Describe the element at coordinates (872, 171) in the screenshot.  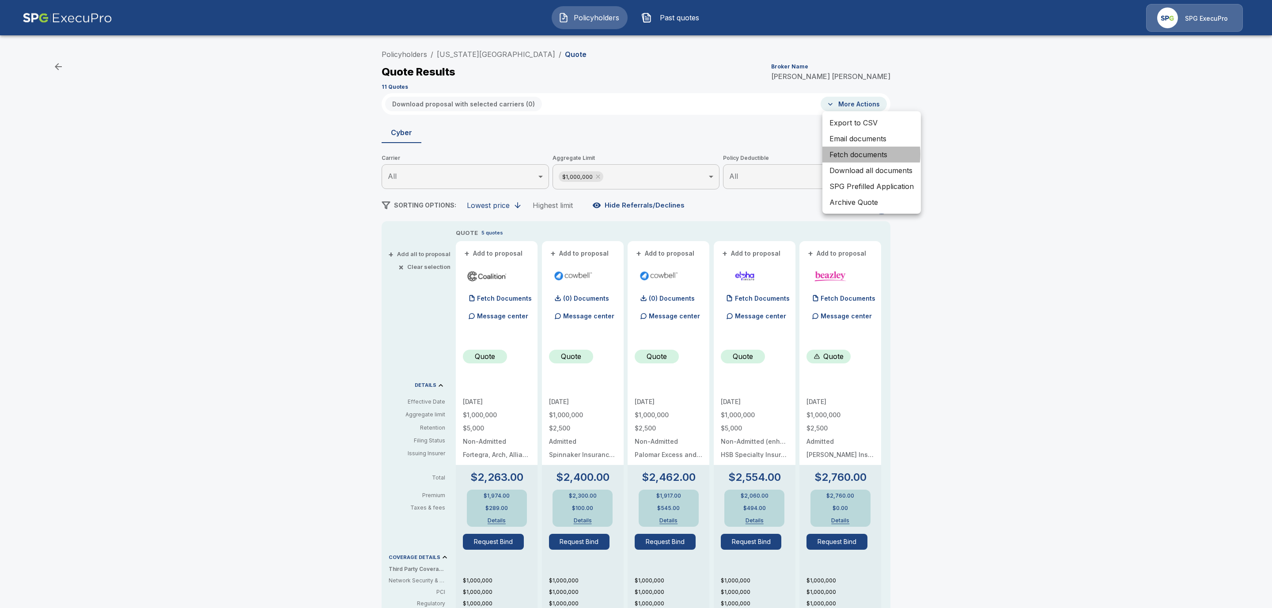
I see `li: Download all documents` at that location.